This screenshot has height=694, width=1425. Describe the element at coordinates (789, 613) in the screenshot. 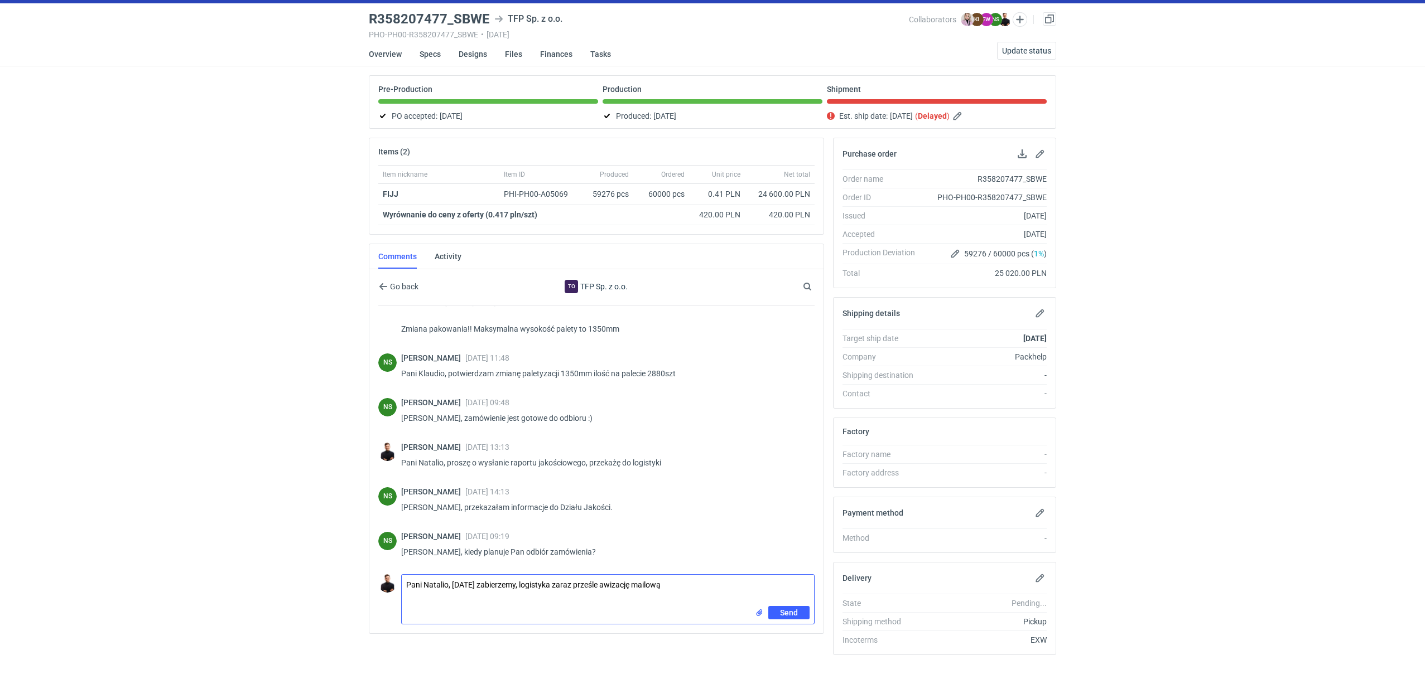

I see `span: Send` at that location.